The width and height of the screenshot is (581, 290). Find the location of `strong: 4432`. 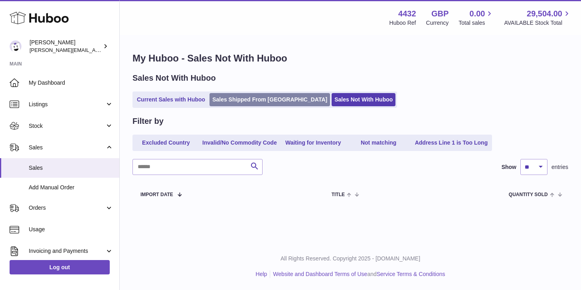

strong: 4432 is located at coordinates (407, 14).